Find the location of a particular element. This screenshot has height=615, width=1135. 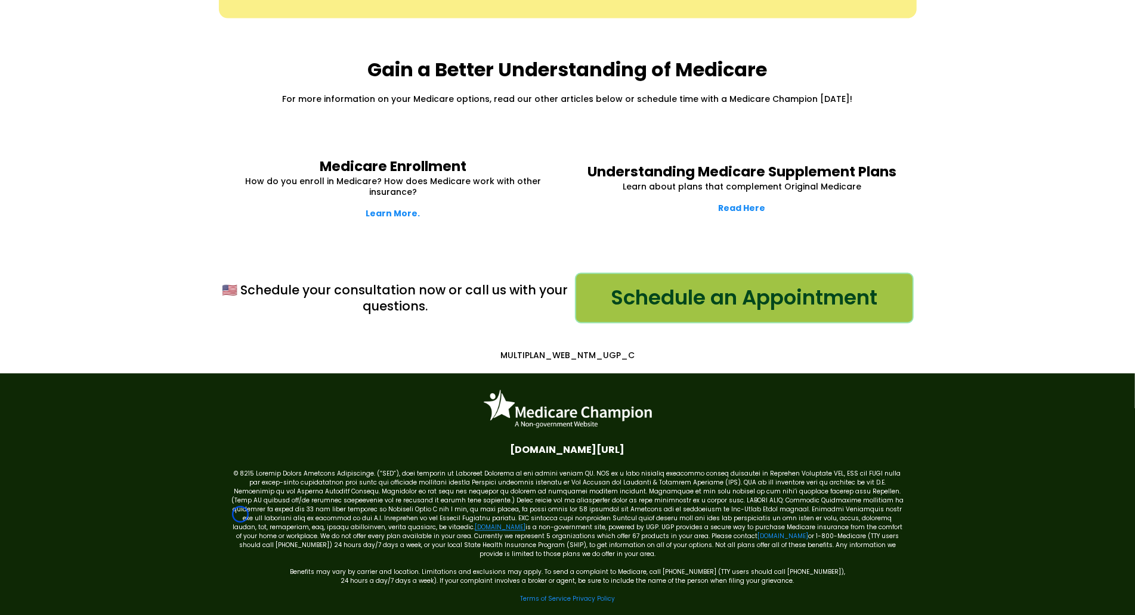

strong: Medicare Enrollment is located at coordinates (393, 167).